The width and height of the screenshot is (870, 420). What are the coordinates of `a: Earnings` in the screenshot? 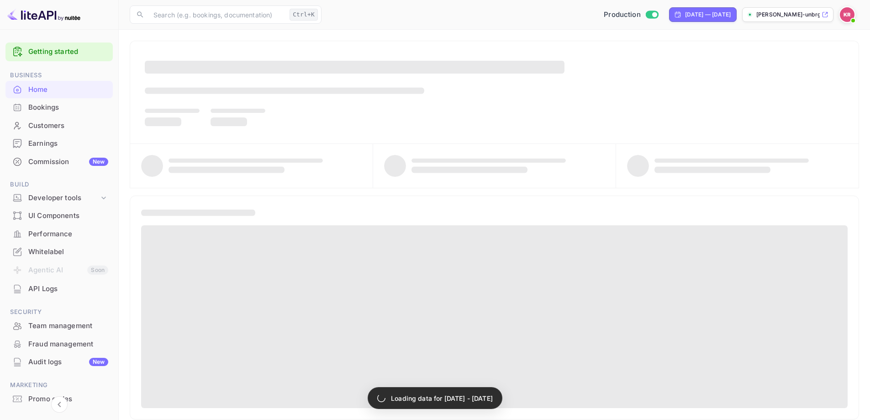 It's located at (59, 143).